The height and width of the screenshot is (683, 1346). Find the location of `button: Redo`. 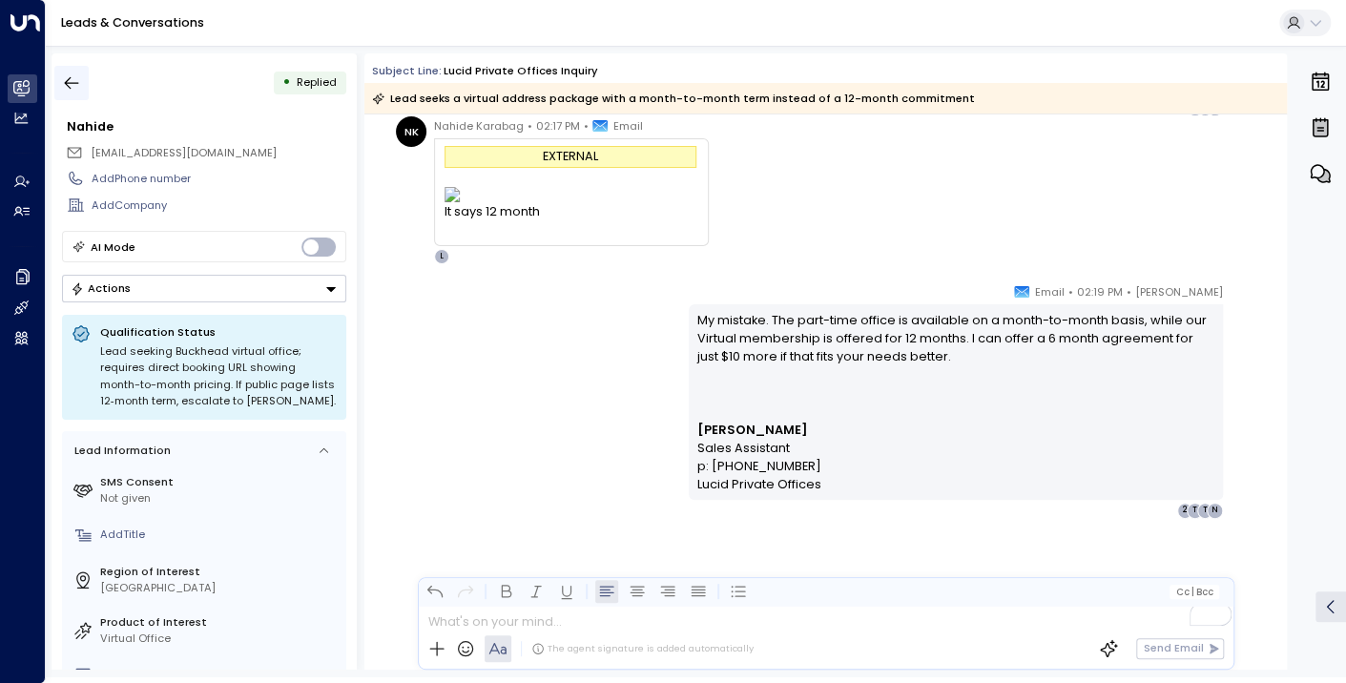

button: Redo is located at coordinates (464, 591).